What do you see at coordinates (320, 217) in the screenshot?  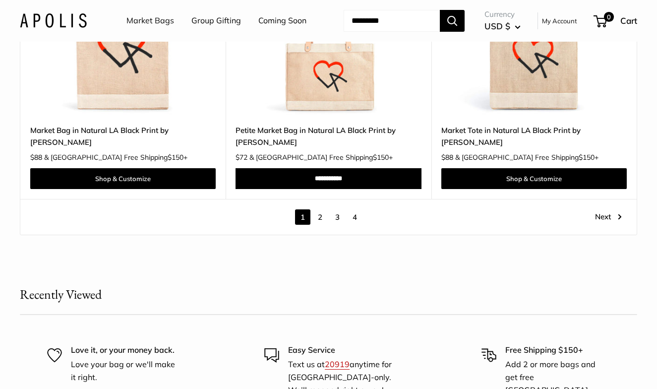 I see `a: 2` at bounding box center [320, 217].